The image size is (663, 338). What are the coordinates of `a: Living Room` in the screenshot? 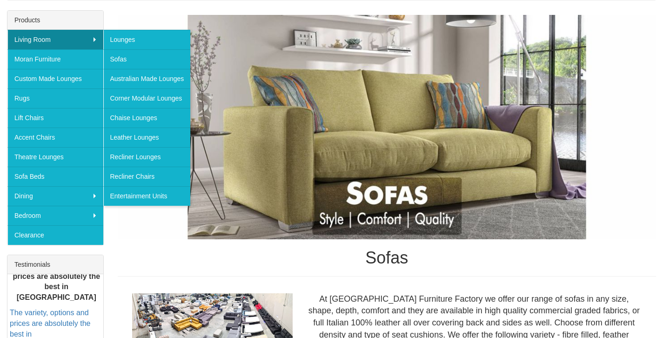 It's located at (55, 40).